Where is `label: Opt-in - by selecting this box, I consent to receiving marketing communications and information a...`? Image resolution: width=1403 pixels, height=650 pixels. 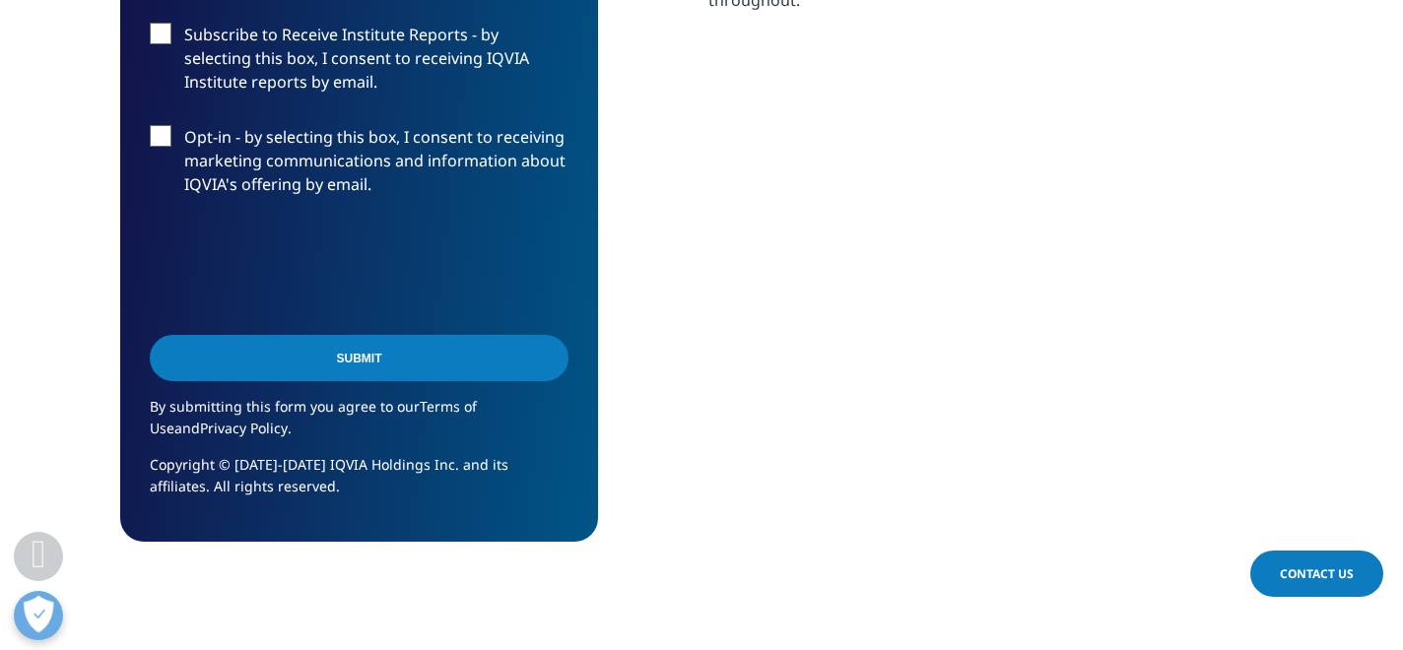
label: Opt-in - by selecting this box, I consent to receiving marketing communications and information a... is located at coordinates (359, 166).